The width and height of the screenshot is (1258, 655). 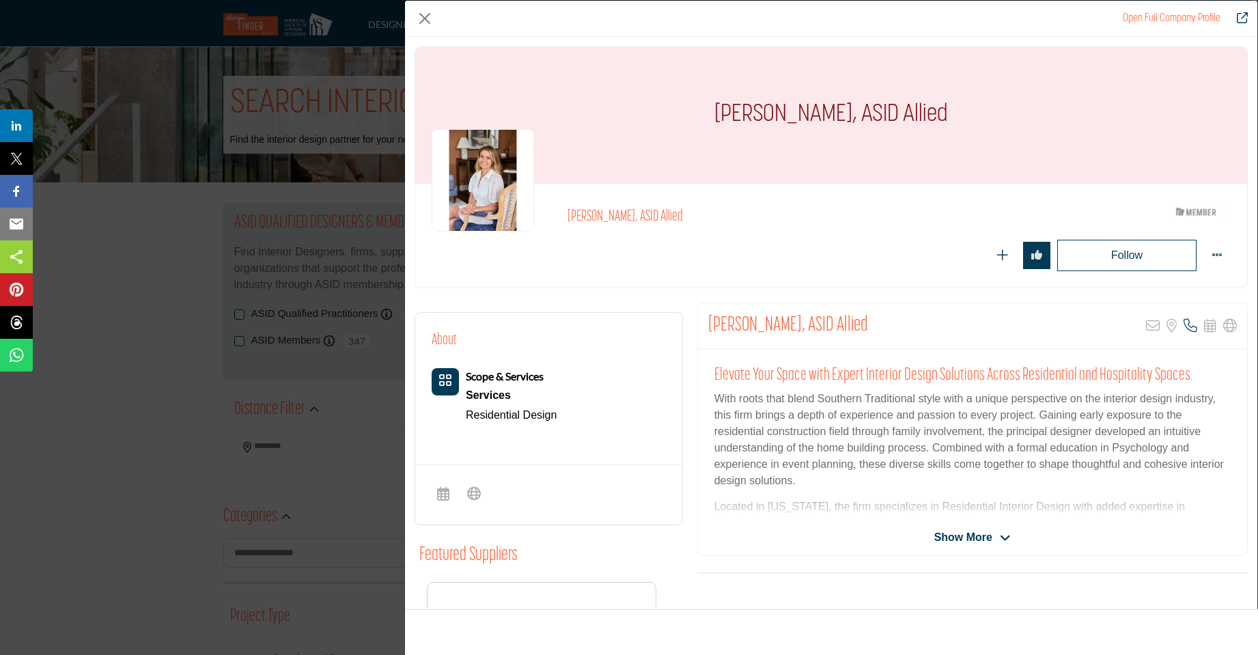 I want to click on h2: Featured Suppliers, so click(x=469, y=556).